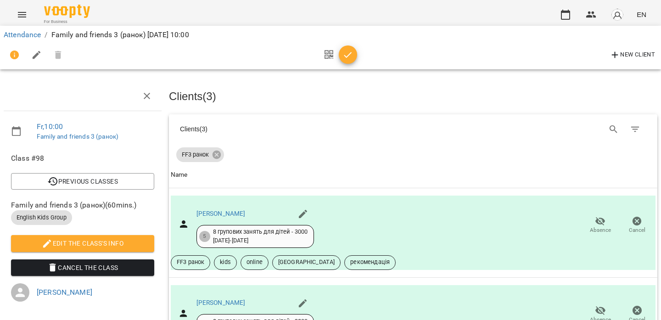  I want to click on span: online, so click(254, 262).